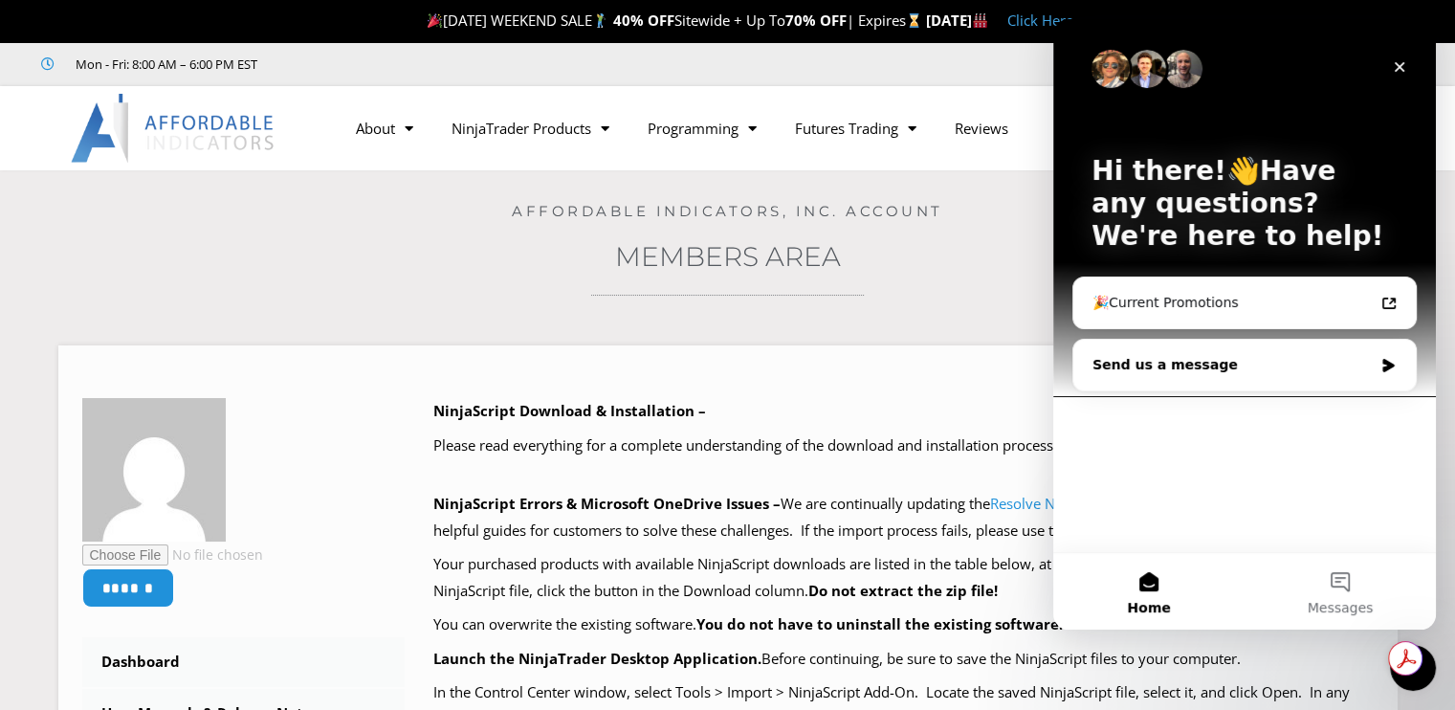 The height and width of the screenshot is (710, 1455). What do you see at coordinates (95, 588) in the screenshot?
I see `span: Home` at bounding box center [95, 588].